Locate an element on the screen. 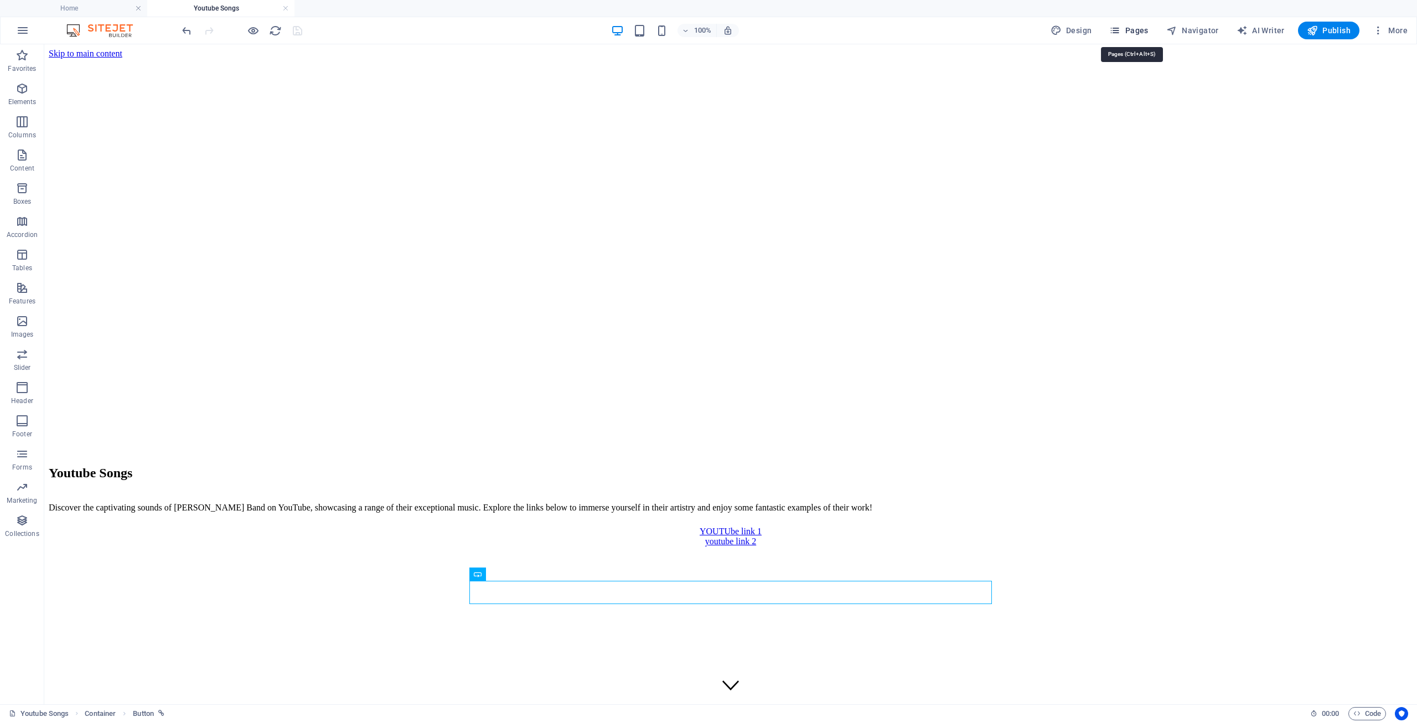  span: Navigator is located at coordinates (1192, 30).